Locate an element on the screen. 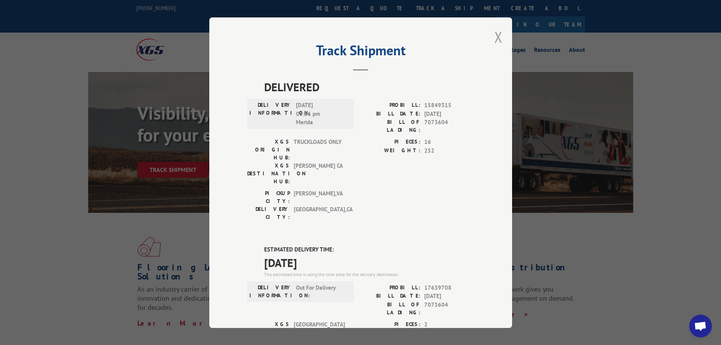  span: TRUCKLOADS ONLY is located at coordinates (319, 150).